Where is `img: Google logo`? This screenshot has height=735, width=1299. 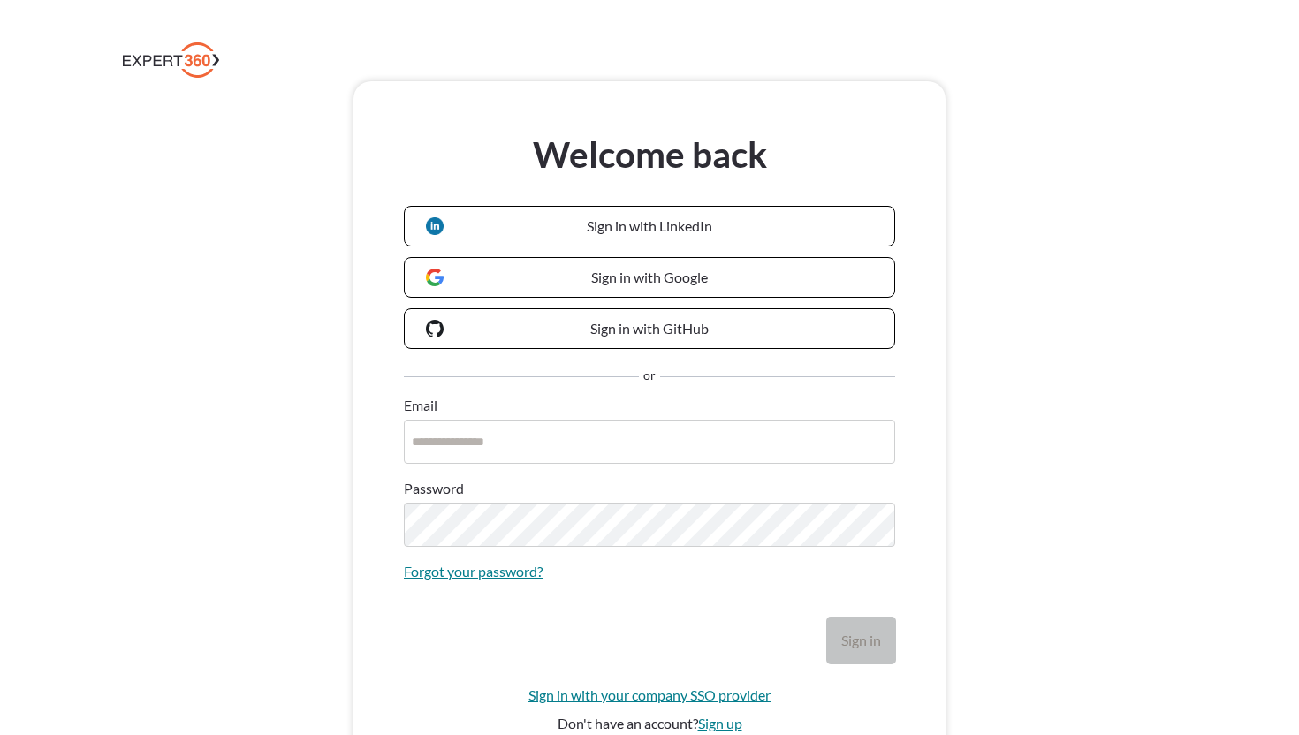
img: Google logo is located at coordinates (435, 277).